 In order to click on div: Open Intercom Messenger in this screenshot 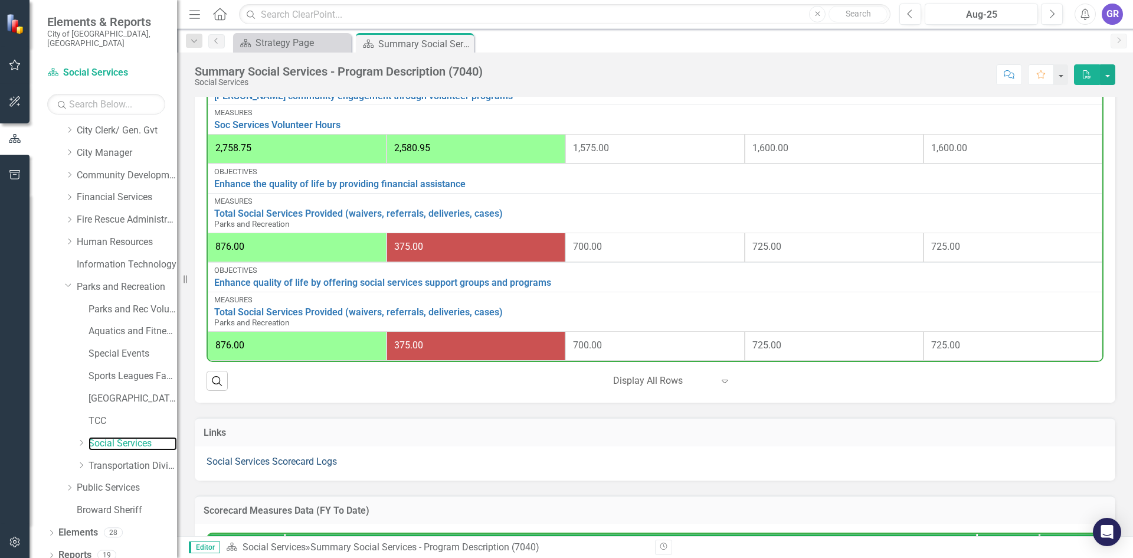, I will do `click(1107, 532)`.